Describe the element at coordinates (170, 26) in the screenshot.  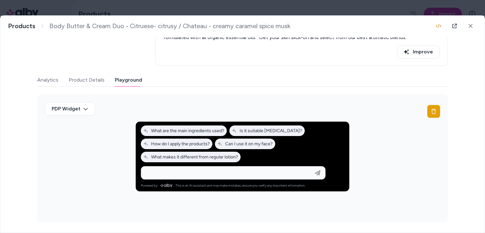
I see `span: Body Butter & Cream Duo - Citruese- citrusy / Chateau - creamy caramel spice musk` at that location.